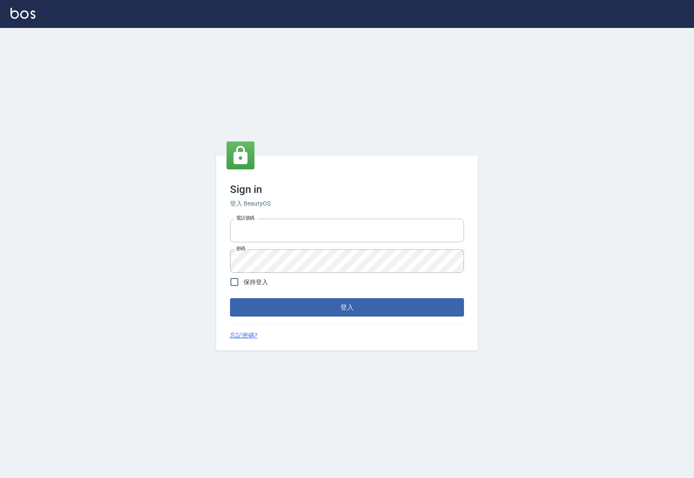 Image resolution: width=694 pixels, height=478 pixels. Describe the element at coordinates (347, 307) in the screenshot. I see `button: 登入` at that location.